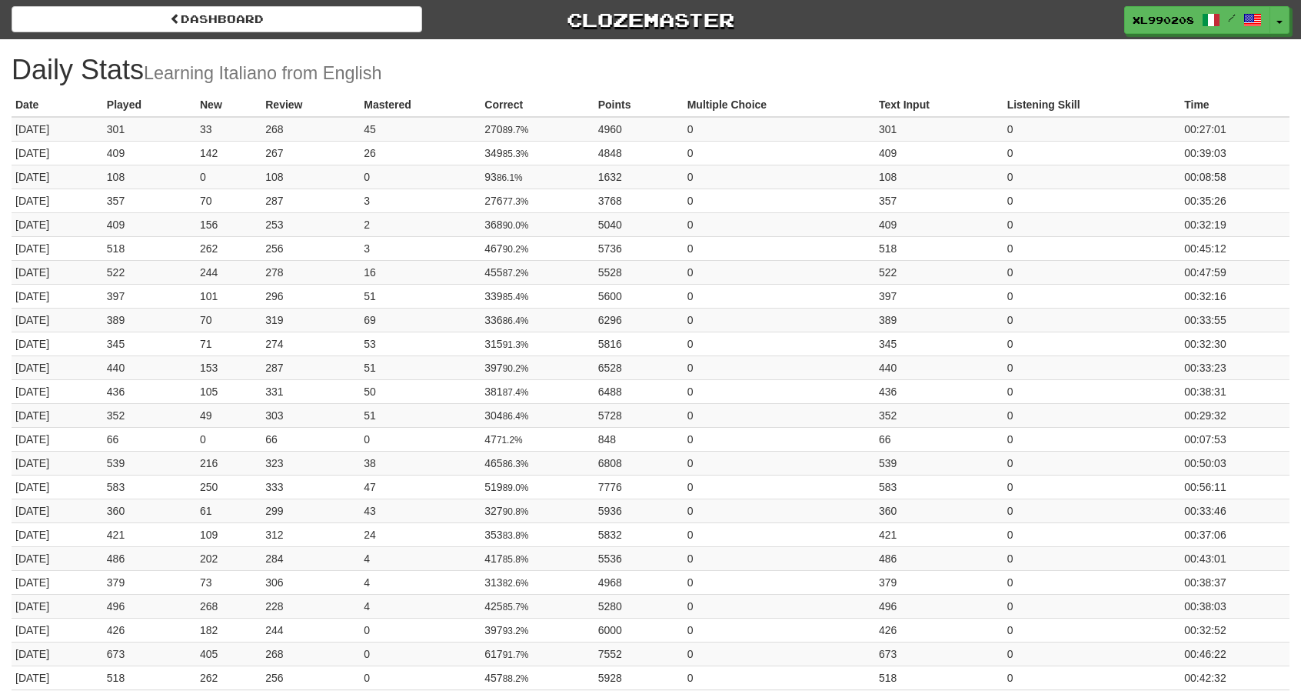  Describe the element at coordinates (228, 224) in the screenshot. I see `td: 156` at that location.